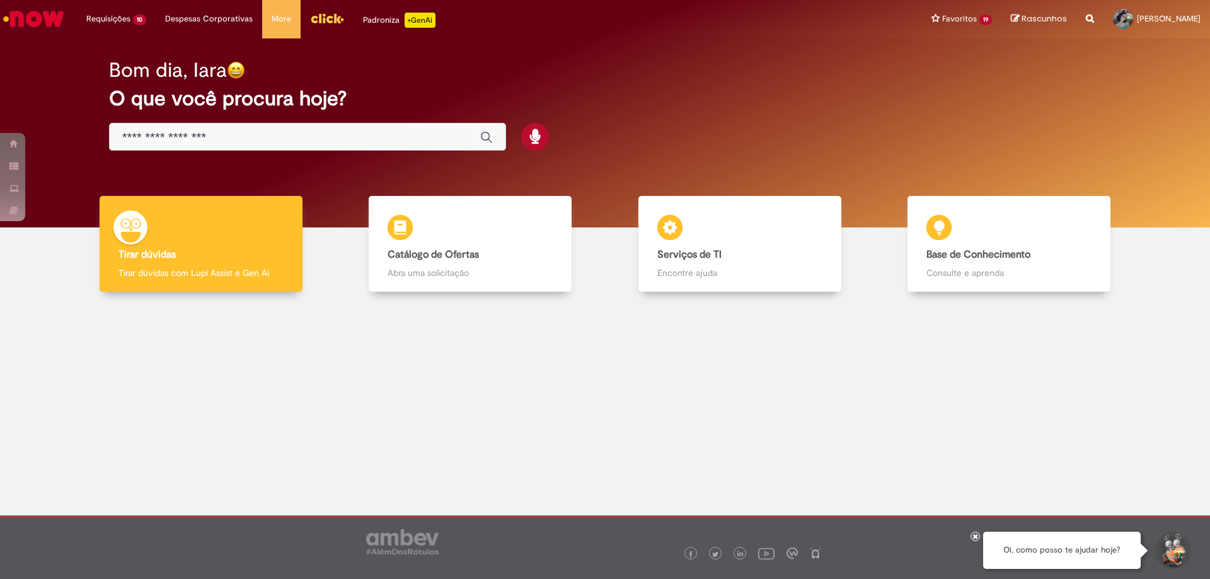 The height and width of the screenshot is (579, 1210). What do you see at coordinates (792, 554) in the screenshot?
I see `img: logo_footer_workplace.png` at bounding box center [792, 554].